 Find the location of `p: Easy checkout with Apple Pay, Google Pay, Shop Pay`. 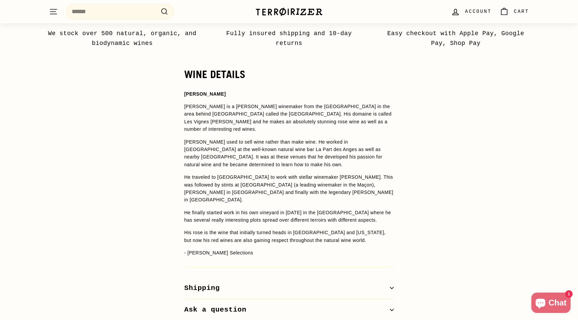

p: Easy checkout with Apple Pay, Google Pay, Shop Pay is located at coordinates (456, 39).